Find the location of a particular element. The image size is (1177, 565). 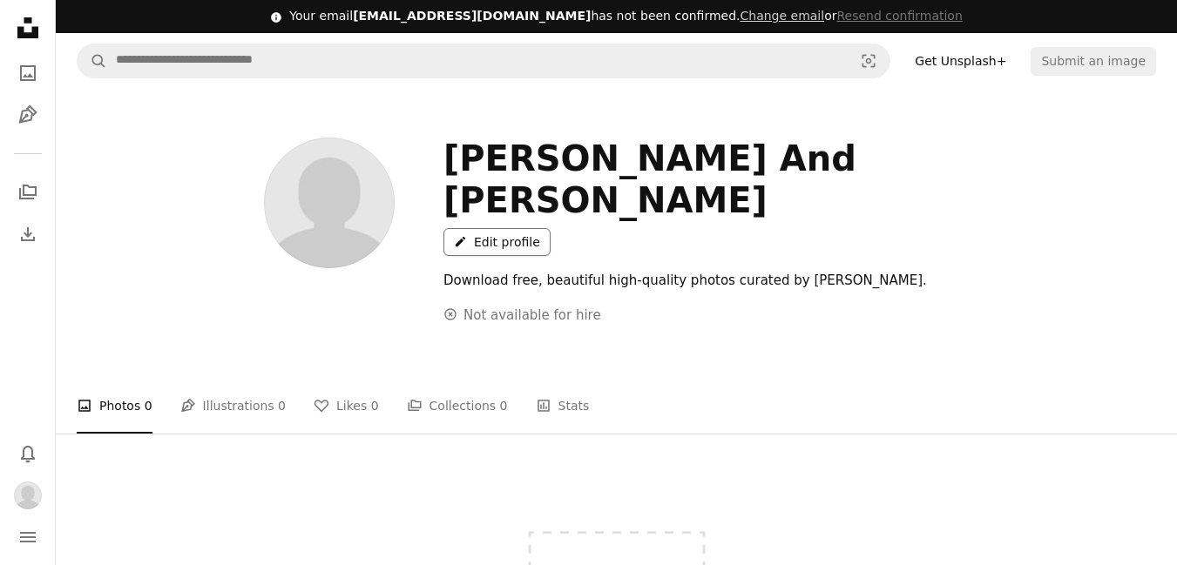

a: Edit profile is located at coordinates (497, 242).